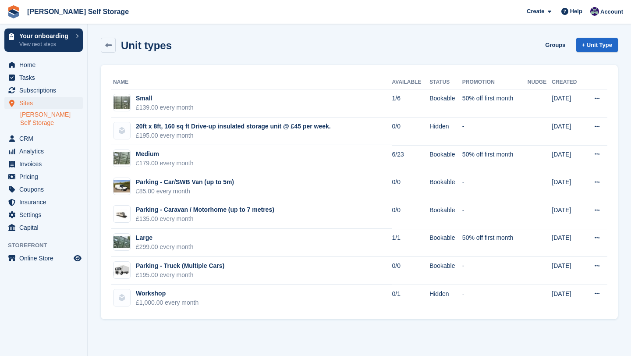  What do you see at coordinates (165, 247) in the screenshot?
I see `div: £299.00 every month` at bounding box center [165, 247].